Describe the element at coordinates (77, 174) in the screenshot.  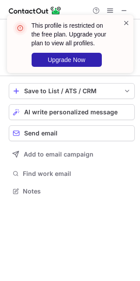
I see `span: Find work email` at that location.